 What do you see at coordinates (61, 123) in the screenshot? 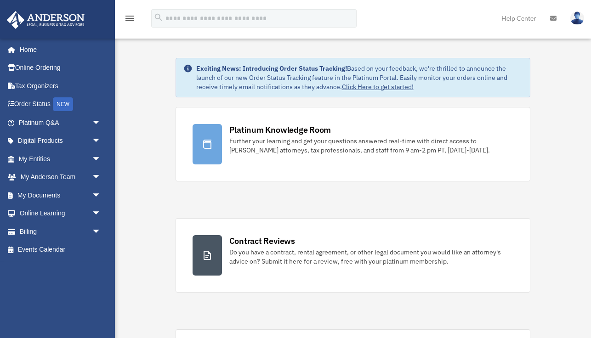
I see `a: Platinum Q&Aarrow_drop_down` at bounding box center [61, 123].